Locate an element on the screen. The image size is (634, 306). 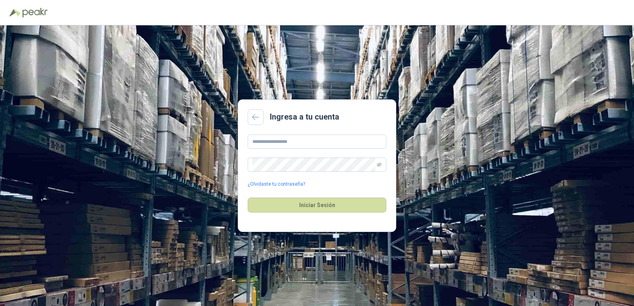
h2: Ingresa a tu cuenta is located at coordinates (304, 117).